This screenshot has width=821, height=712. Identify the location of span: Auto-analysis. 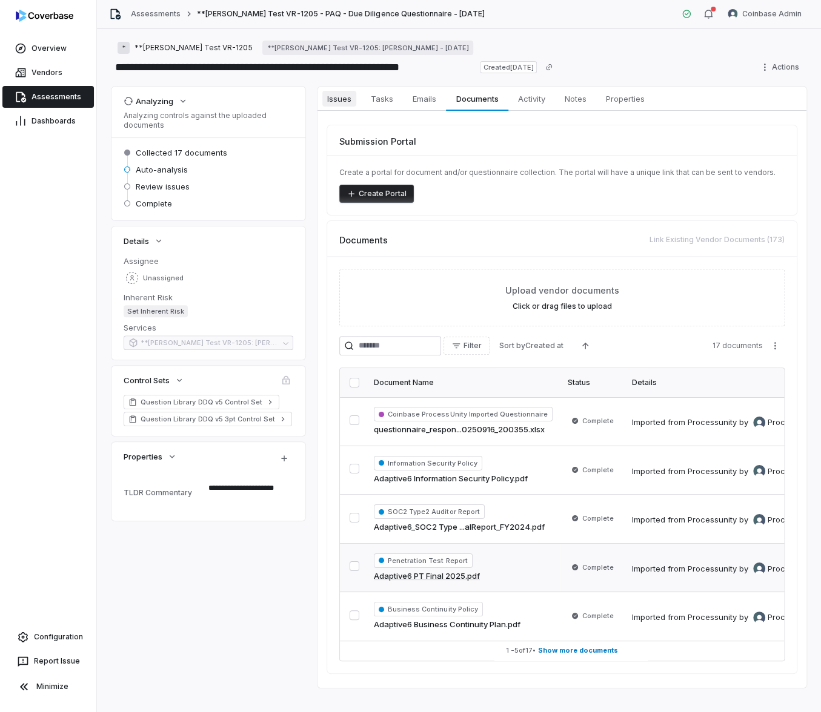
(162, 170).